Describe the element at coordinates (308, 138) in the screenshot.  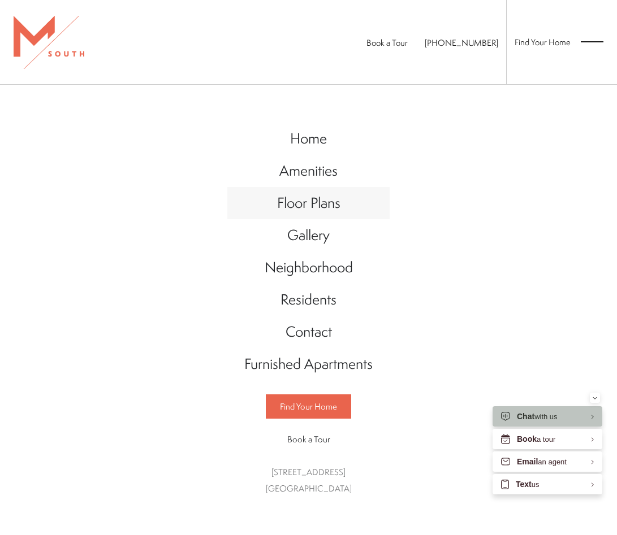
I see `span: Home` at that location.